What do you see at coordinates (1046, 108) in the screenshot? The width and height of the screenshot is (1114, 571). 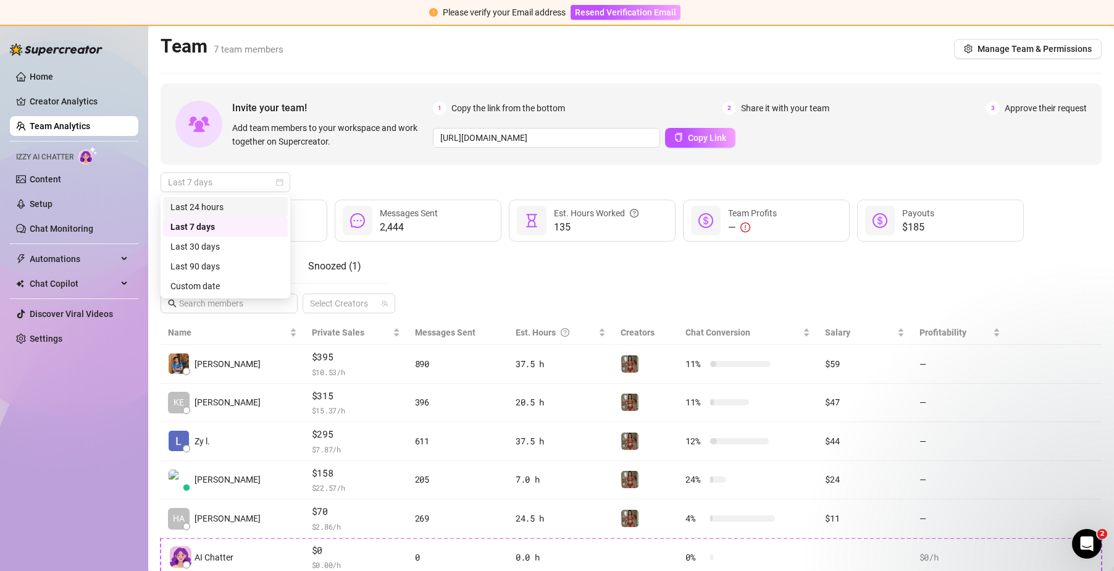 I see `span: Approve their request` at bounding box center [1046, 108].